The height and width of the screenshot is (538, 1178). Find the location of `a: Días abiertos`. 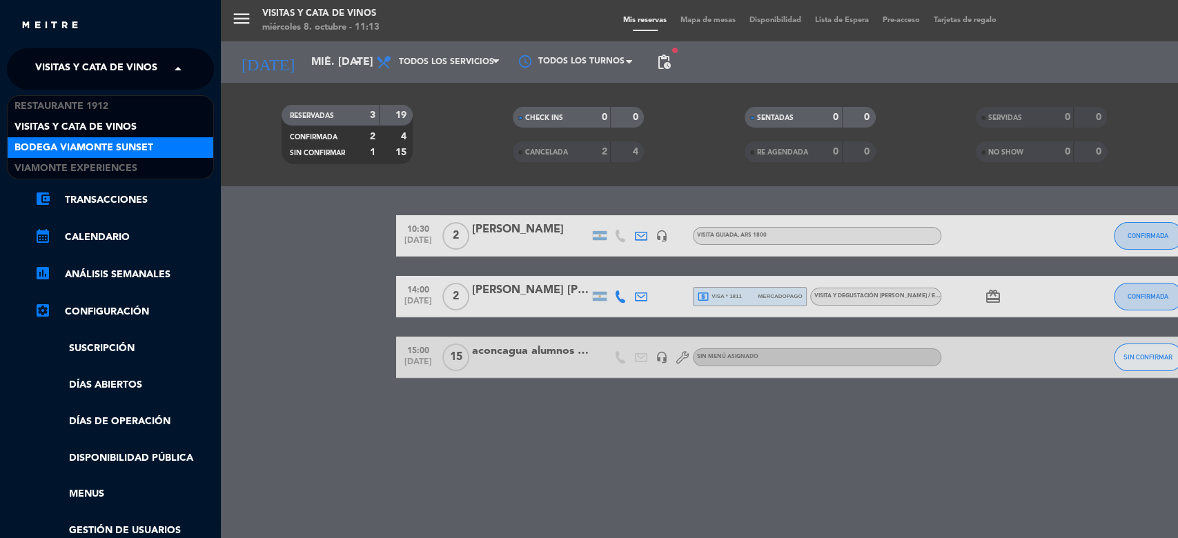

a: Días abiertos is located at coordinates (124, 385).